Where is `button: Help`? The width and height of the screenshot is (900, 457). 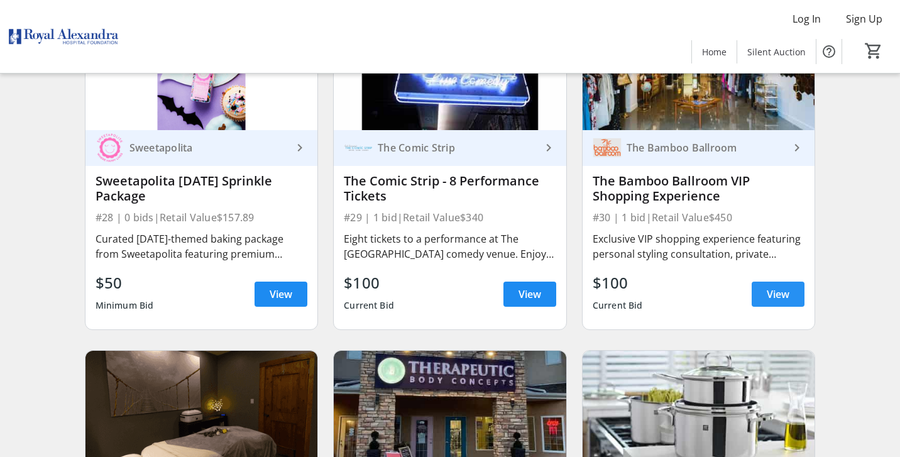 button: Help is located at coordinates (829, 52).